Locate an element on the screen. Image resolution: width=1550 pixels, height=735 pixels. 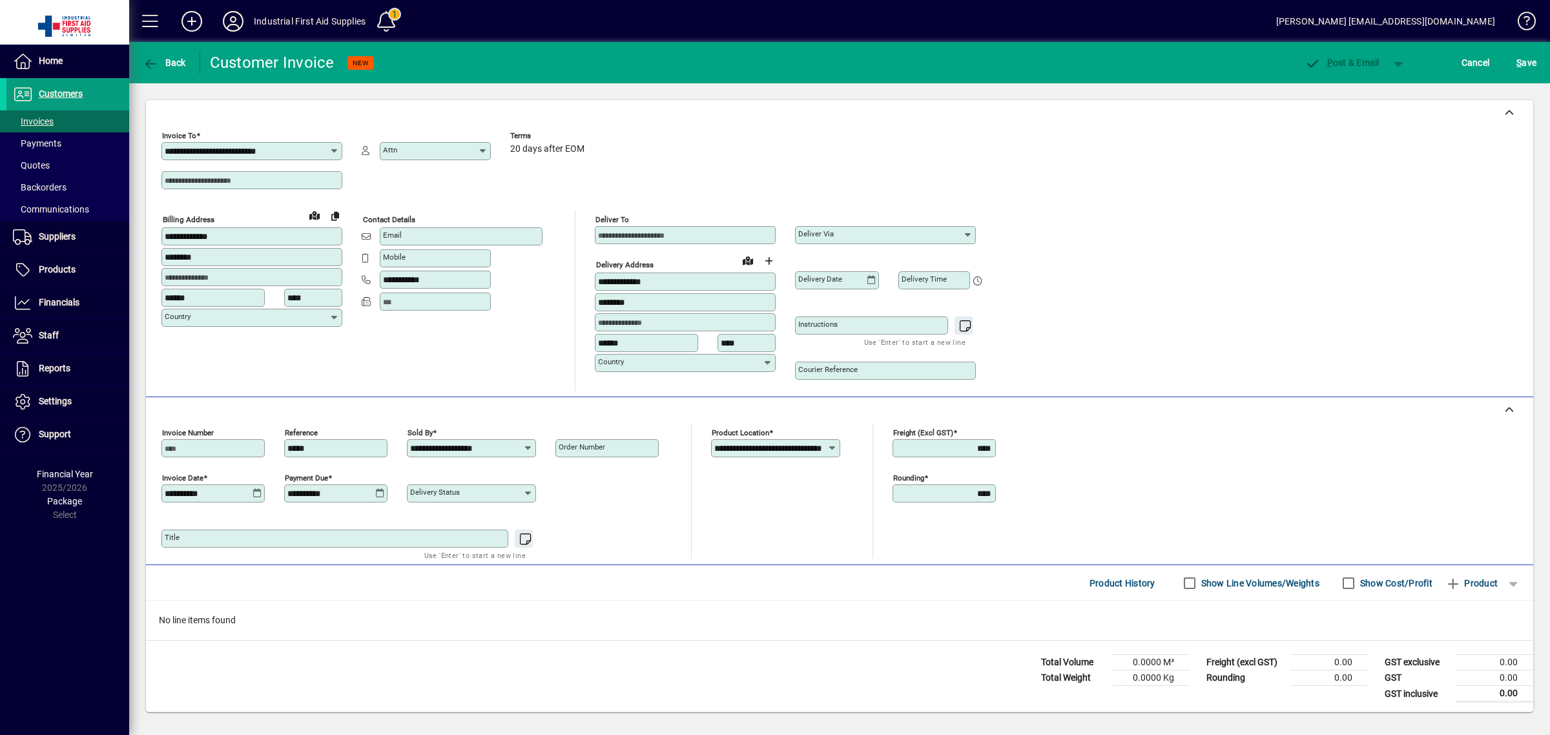
div: Industrial First Aid Supplies is located at coordinates (309, 21).